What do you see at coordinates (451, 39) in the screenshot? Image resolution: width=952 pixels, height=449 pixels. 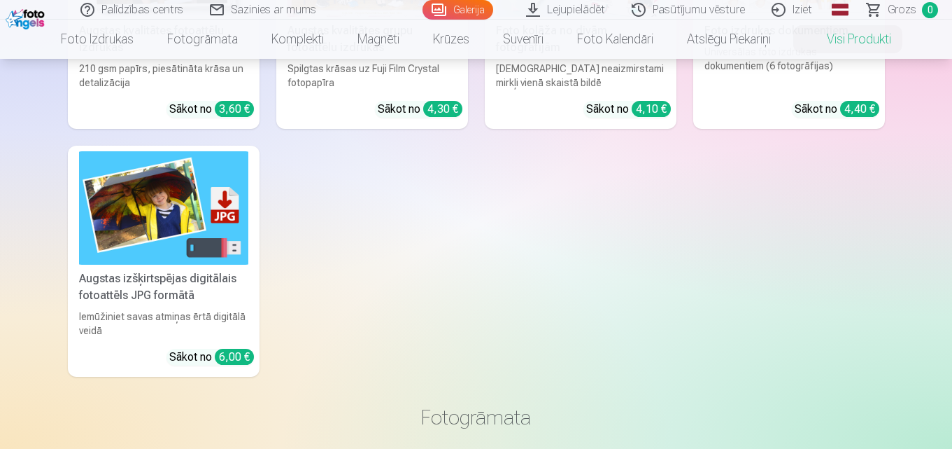 I see `a: Krūzes` at bounding box center [451, 39].